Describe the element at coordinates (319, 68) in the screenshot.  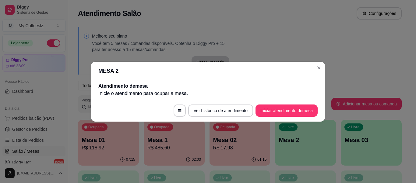
I see `button: Close` at that location.